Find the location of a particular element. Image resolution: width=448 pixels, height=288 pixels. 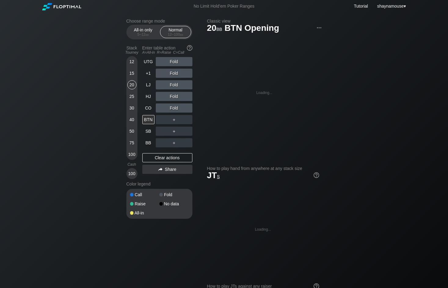

span: JT is located at coordinates (213, 175).